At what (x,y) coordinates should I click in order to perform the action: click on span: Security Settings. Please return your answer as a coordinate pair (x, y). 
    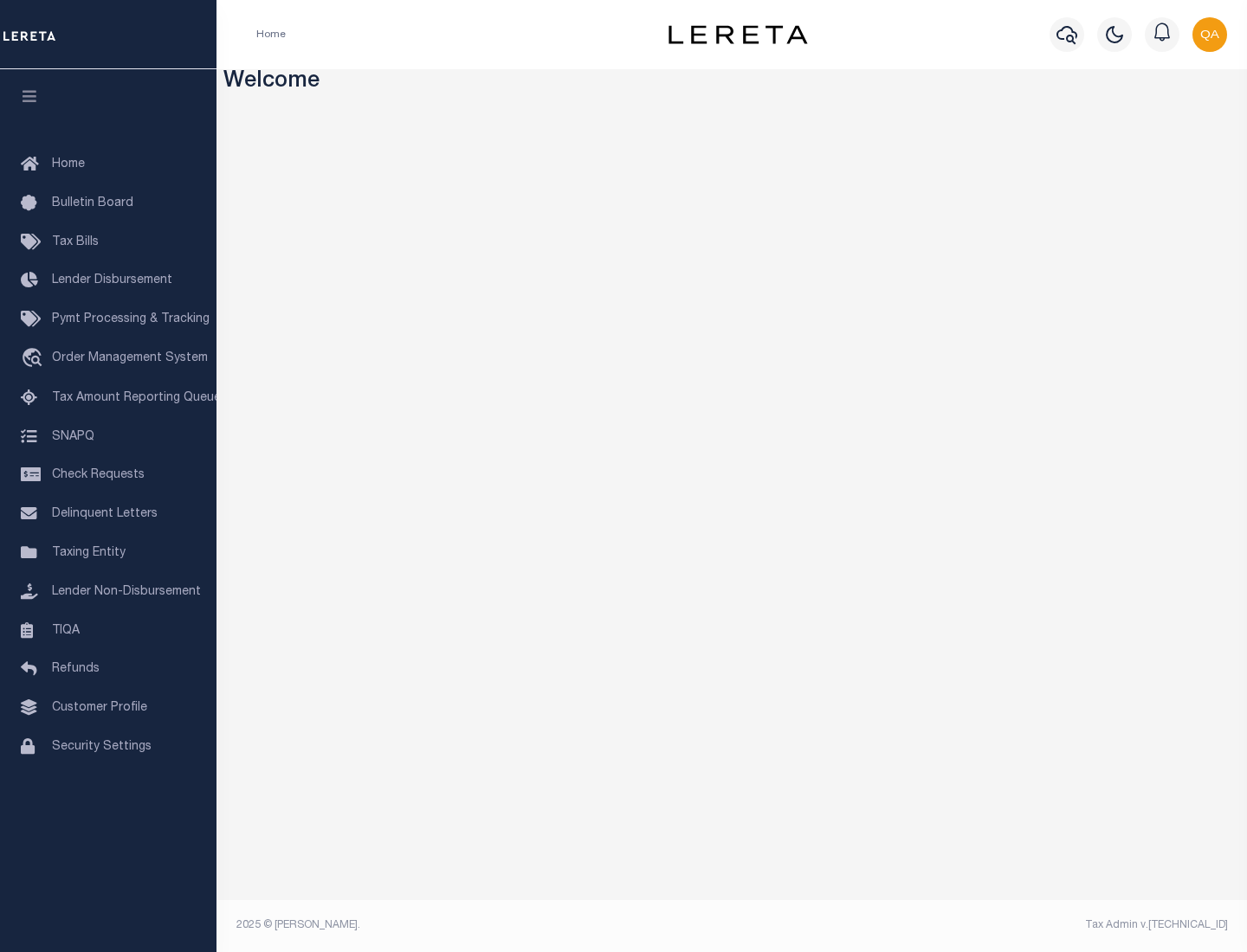
    Looking at the image, I should click on (101, 747).